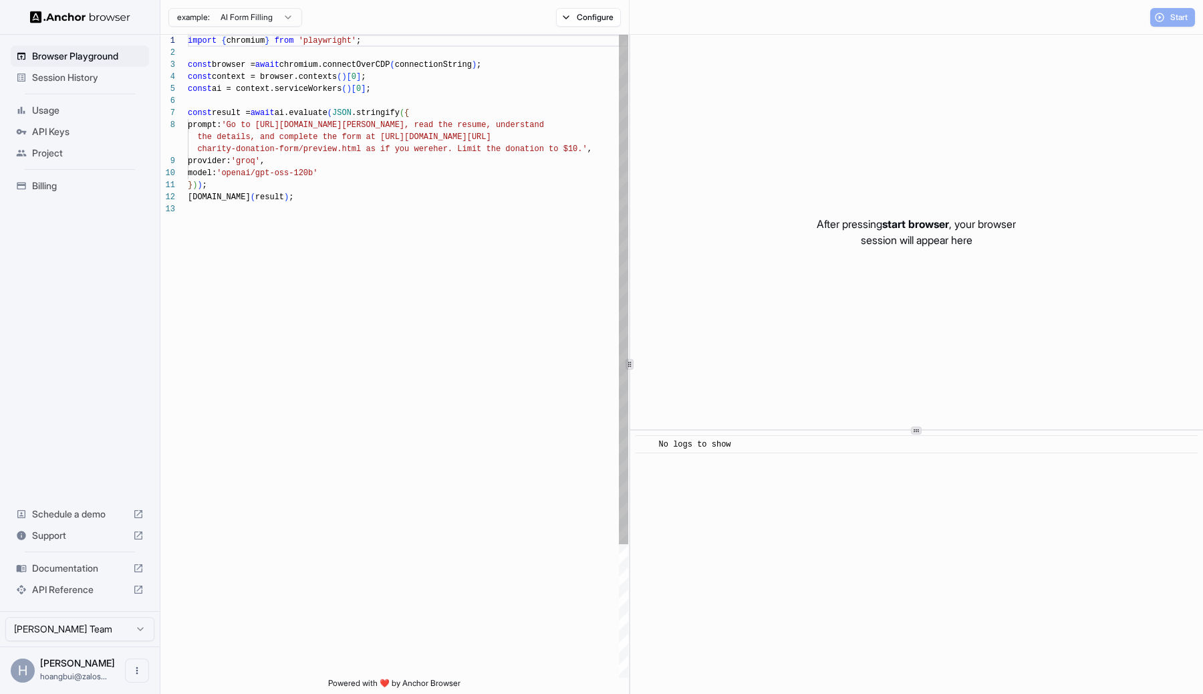 The width and height of the screenshot is (1203, 694). Describe the element at coordinates (168, 41) in the screenshot. I see `div: 1` at that location.